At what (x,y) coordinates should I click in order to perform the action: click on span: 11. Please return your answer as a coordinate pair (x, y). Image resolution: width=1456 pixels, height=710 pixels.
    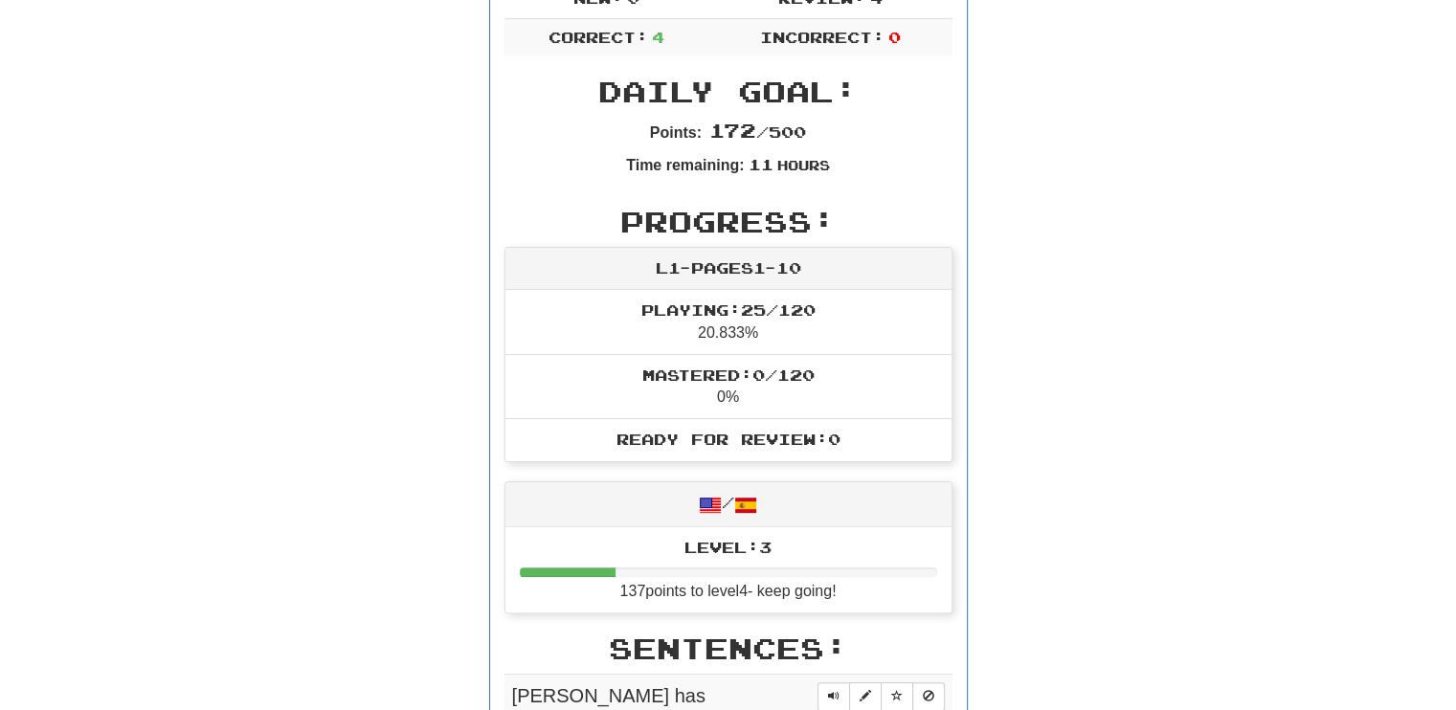
    Looking at the image, I should click on (760, 164).